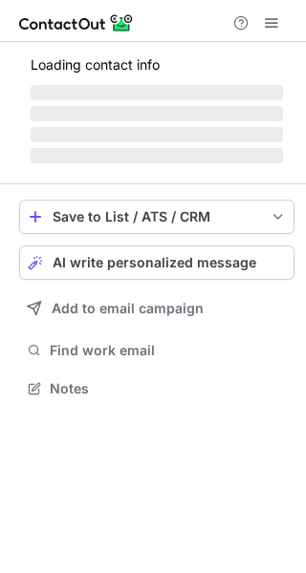  Describe the element at coordinates (168, 351) in the screenshot. I see `span: Find work email` at that location.